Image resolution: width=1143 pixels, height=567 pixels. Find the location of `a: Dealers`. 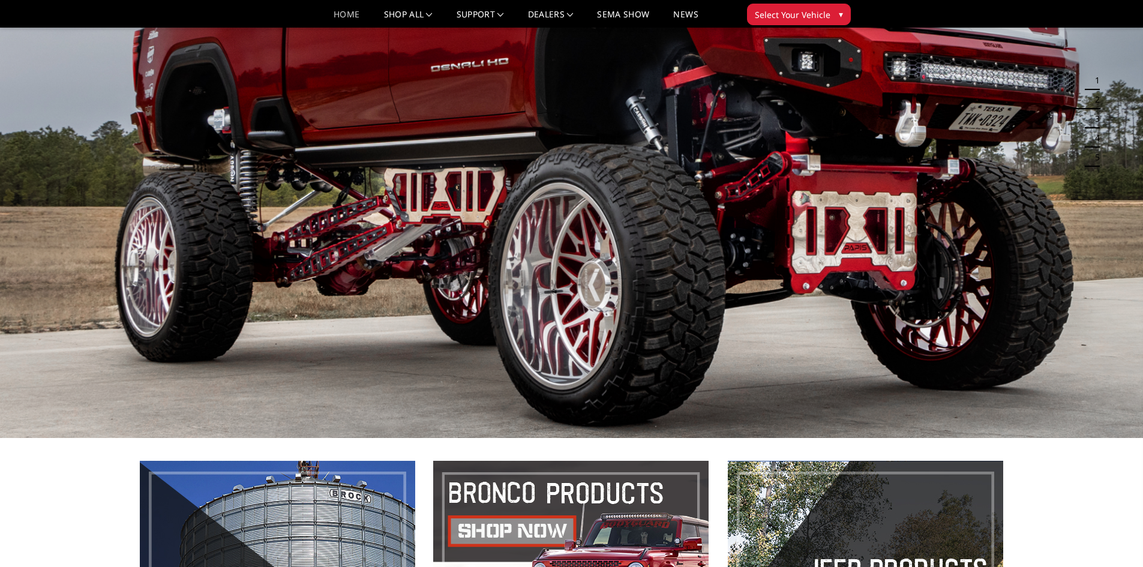

a: Dealers is located at coordinates (551, 19).